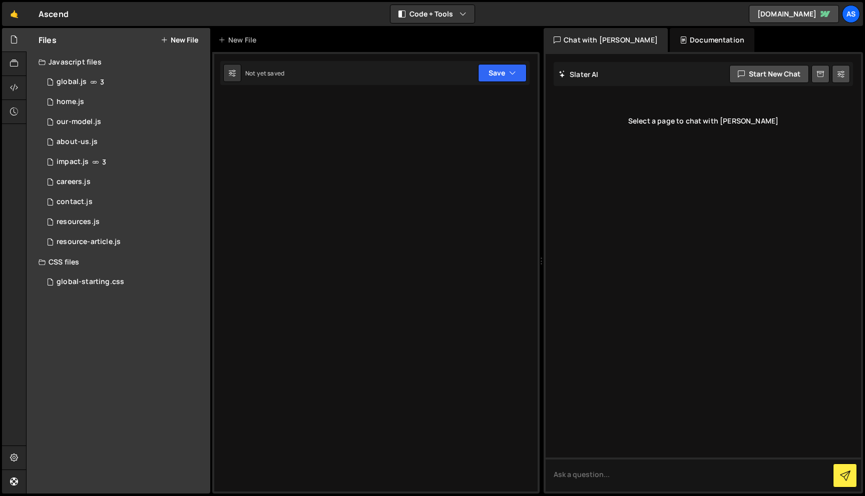 The height and width of the screenshot is (496, 865). What do you see at coordinates (239, 40) in the screenshot?
I see `div: New File` at bounding box center [239, 40].